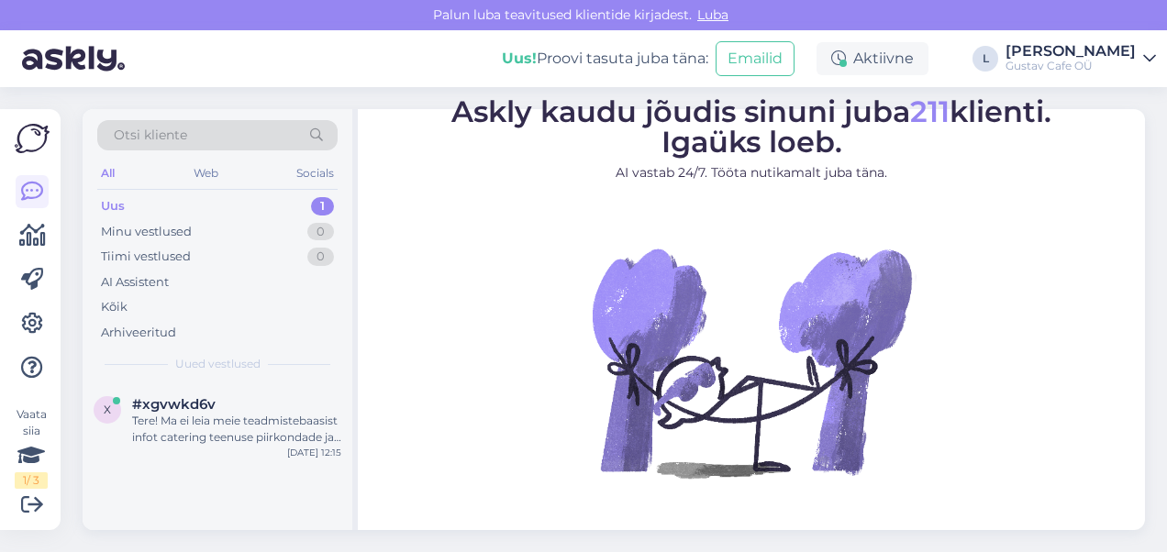 The image size is (1167, 552). What do you see at coordinates (751, 362) in the screenshot?
I see `img: No Chat active` at bounding box center [751, 362].